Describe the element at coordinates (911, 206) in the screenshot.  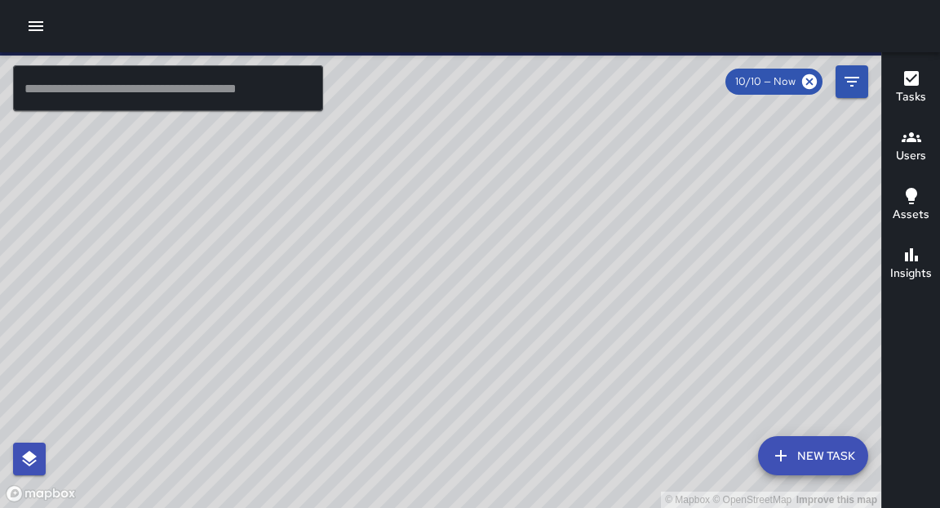
I see `button: Assets` at that location.